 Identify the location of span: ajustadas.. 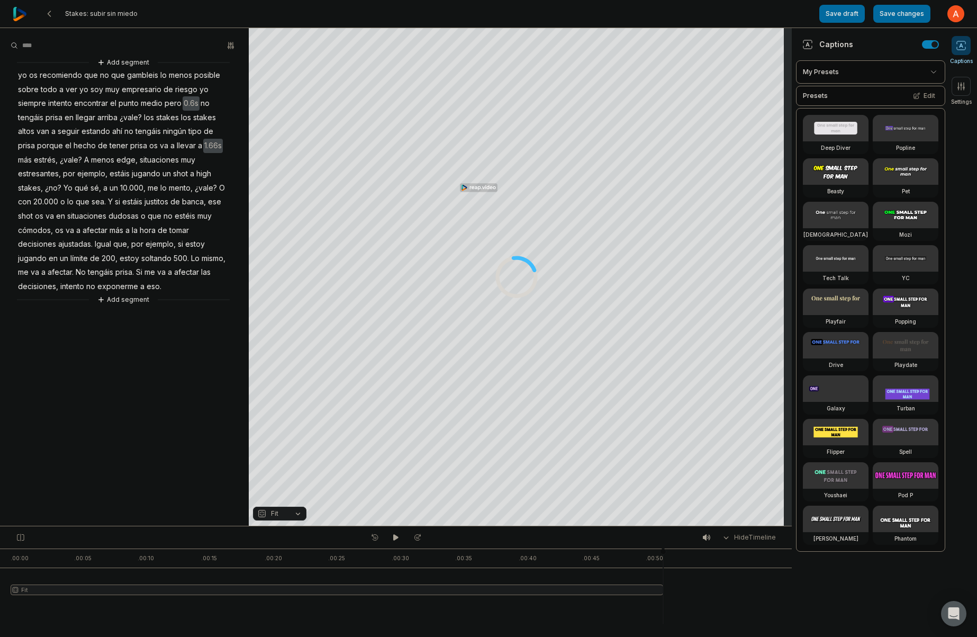
(75, 244).